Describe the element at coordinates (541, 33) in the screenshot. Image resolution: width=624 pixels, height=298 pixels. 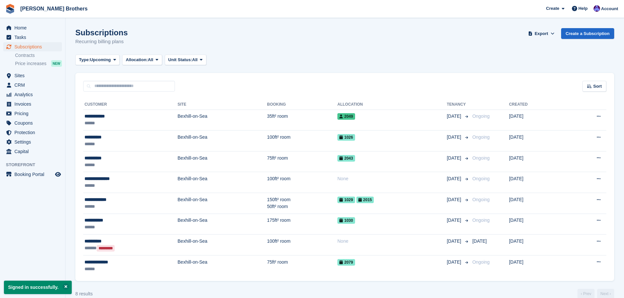
I see `button: Export` at that location.